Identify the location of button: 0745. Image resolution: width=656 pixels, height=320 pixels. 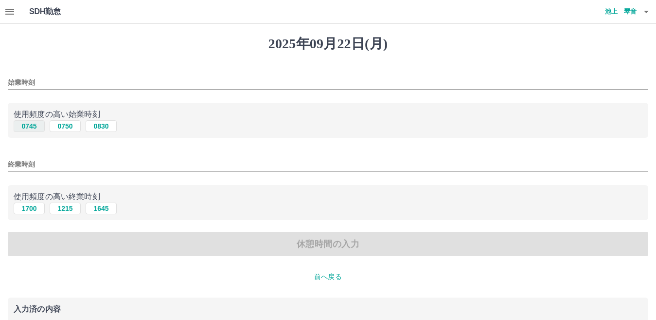
(29, 126).